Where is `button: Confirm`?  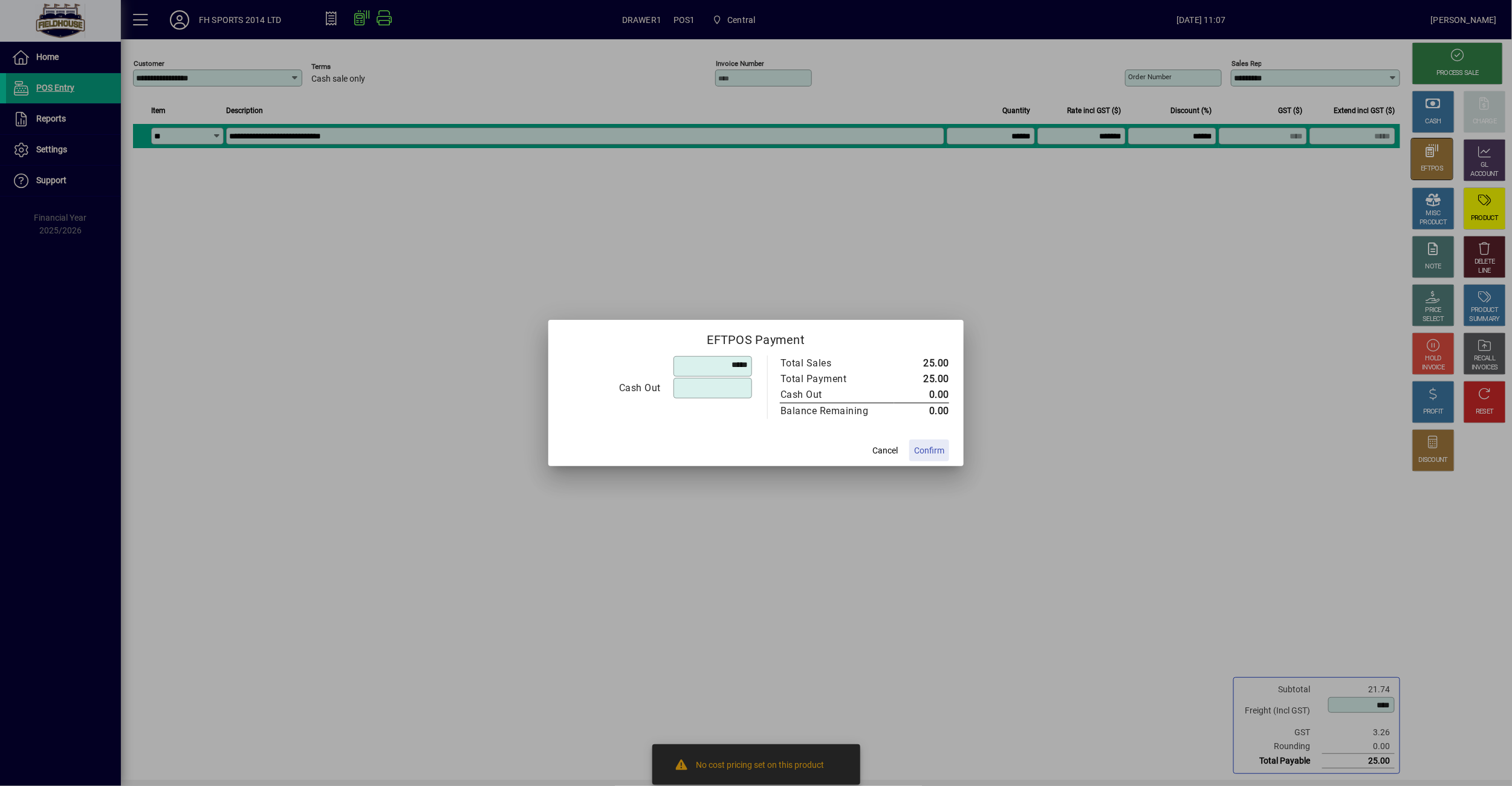
button: Confirm is located at coordinates (929, 451).